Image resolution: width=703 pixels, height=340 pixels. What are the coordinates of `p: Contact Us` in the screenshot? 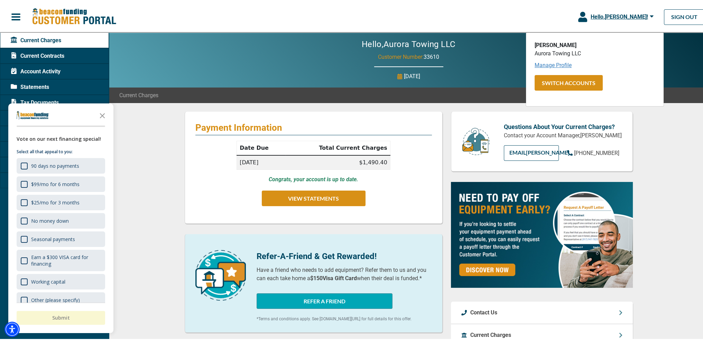 It's located at (484, 311).